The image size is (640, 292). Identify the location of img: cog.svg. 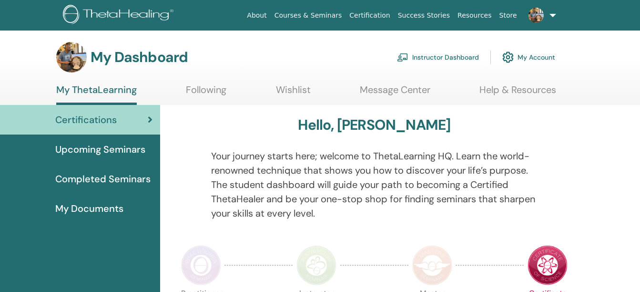
(508, 57).